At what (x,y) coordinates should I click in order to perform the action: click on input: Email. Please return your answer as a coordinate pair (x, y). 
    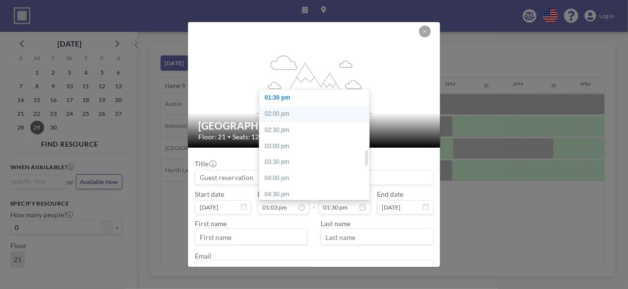
    Looking at the image, I should click on (314, 269).